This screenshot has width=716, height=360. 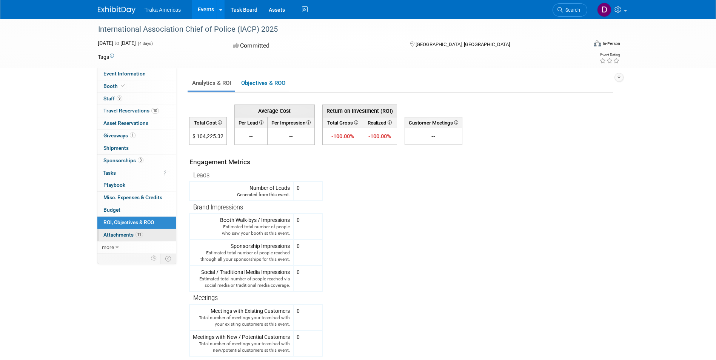 What do you see at coordinates (141, 160) in the screenshot?
I see `span: 3` at bounding box center [141, 160].